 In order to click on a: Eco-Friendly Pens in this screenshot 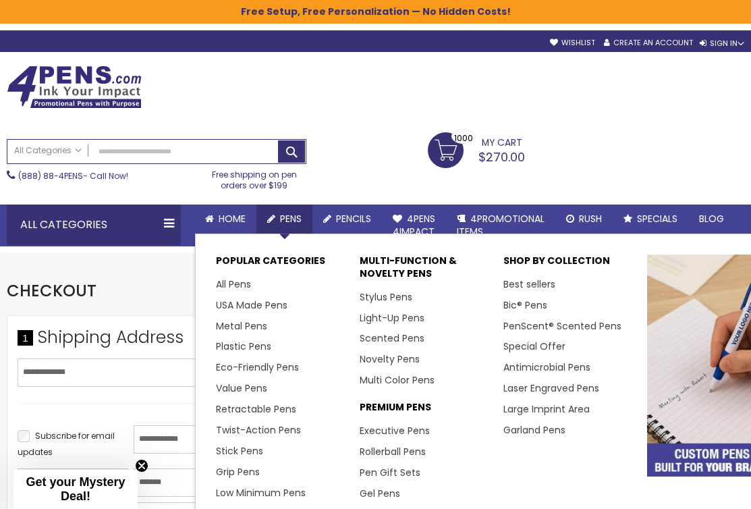, I will do `click(257, 367)`.